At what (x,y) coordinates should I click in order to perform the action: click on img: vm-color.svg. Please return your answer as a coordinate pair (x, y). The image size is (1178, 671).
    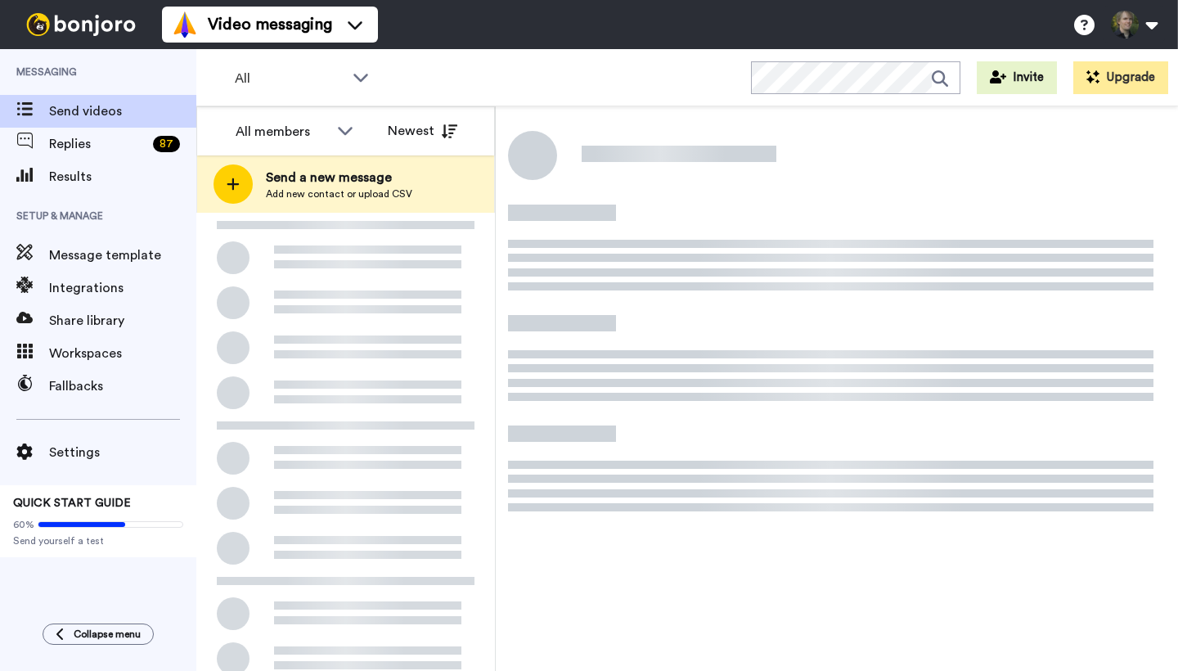
    Looking at the image, I should click on (185, 25).